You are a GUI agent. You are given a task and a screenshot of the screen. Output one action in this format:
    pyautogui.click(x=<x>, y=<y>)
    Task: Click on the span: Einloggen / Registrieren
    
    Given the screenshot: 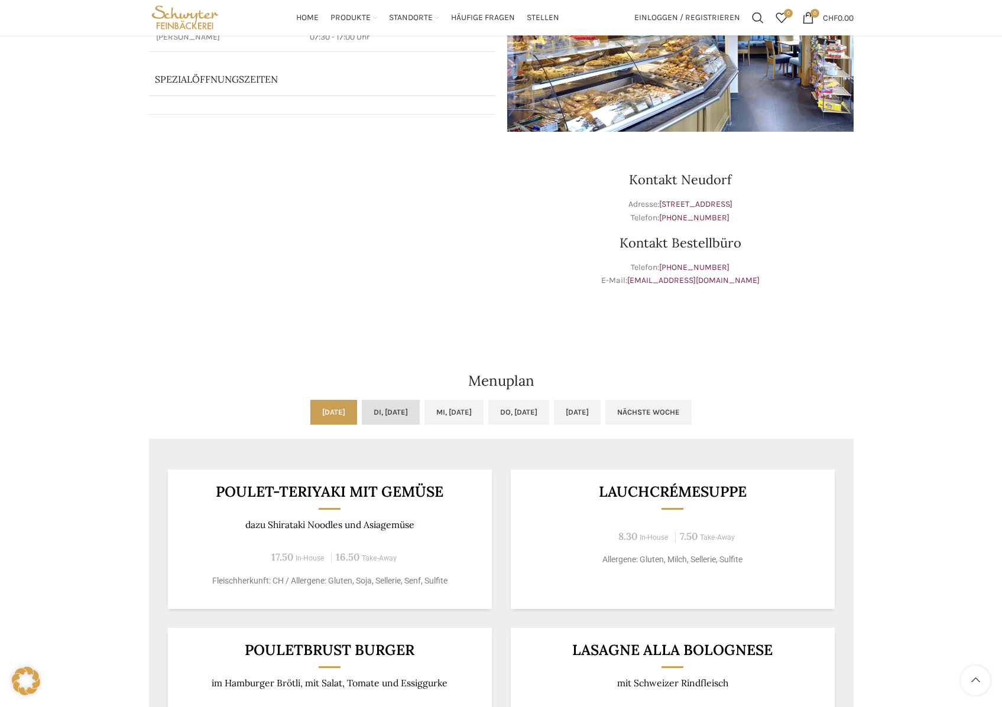 What is the action you would take?
    pyautogui.click(x=687, y=18)
    